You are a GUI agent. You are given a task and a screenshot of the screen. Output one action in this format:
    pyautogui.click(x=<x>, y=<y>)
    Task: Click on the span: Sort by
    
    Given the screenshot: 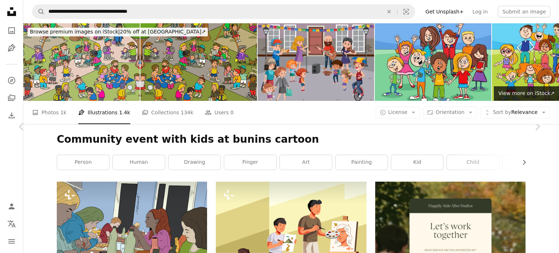 What is the action you would take?
    pyautogui.click(x=502, y=112)
    